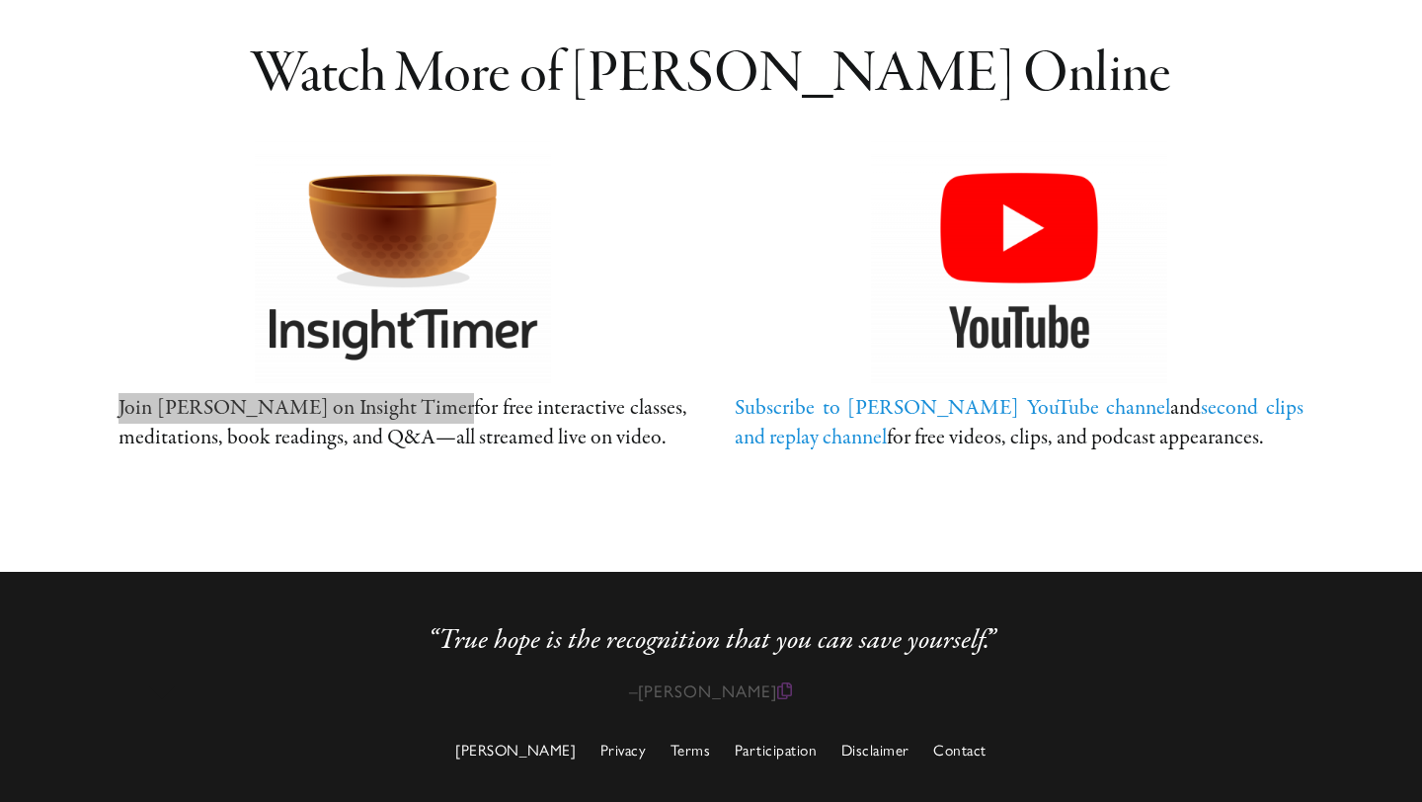 This screenshot has height=802, width=1422. I want to click on a: sec­ond clips and replay chan­nel, so click(1019, 423).